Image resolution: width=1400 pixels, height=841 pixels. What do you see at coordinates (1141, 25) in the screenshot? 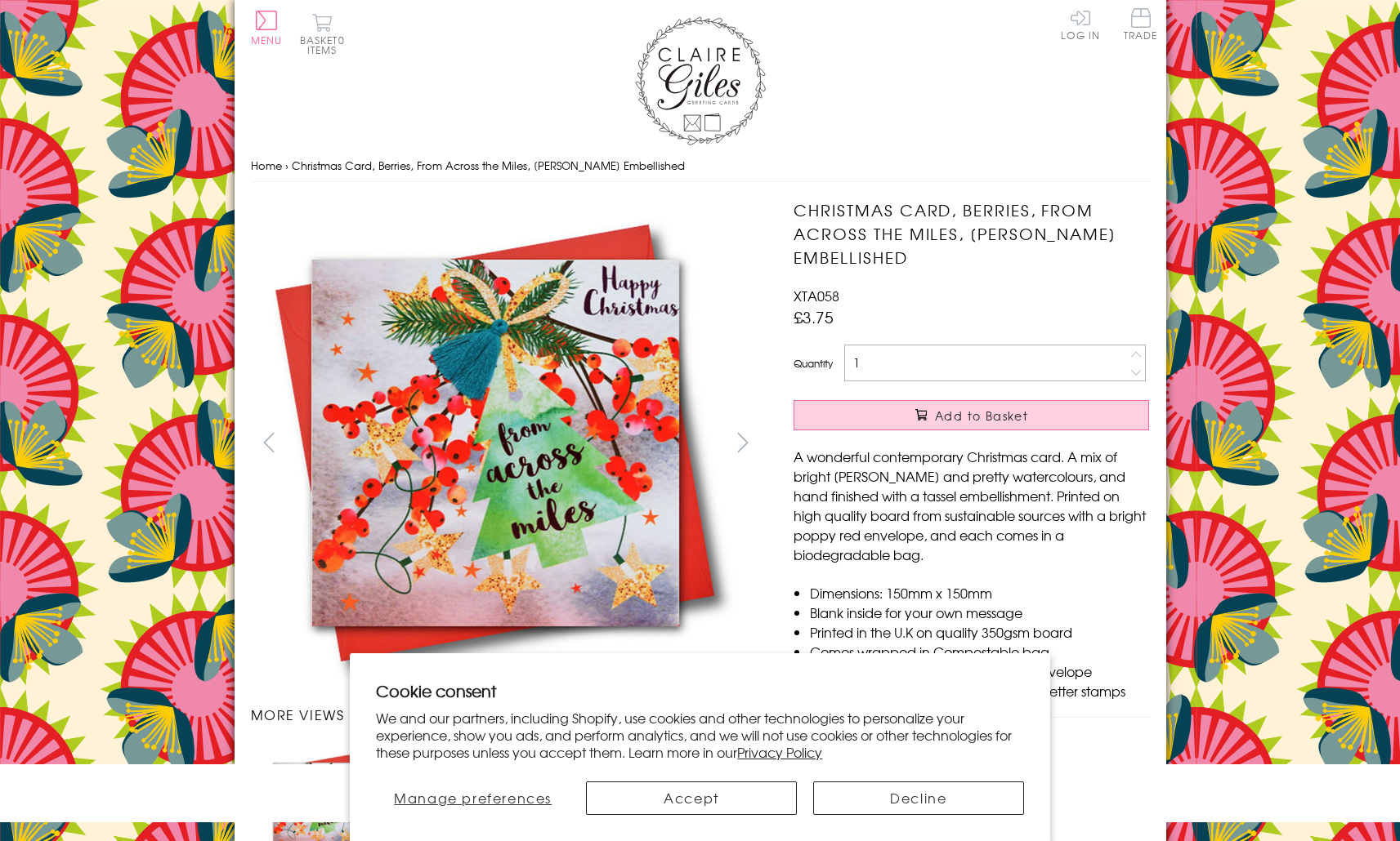
I see `a: Trade` at bounding box center [1141, 25].